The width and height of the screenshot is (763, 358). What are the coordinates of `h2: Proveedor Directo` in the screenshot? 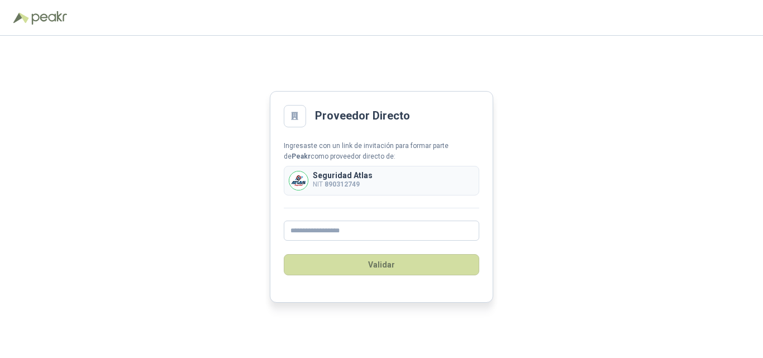 It's located at (363, 116).